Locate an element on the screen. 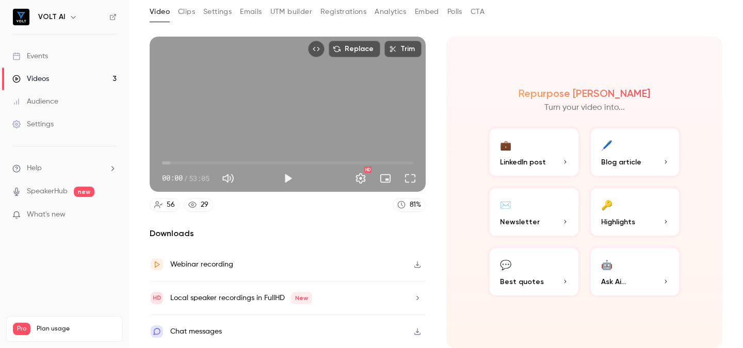 This screenshot has height=348, width=743. button: 💼LinkedIn post is located at coordinates (534, 152).